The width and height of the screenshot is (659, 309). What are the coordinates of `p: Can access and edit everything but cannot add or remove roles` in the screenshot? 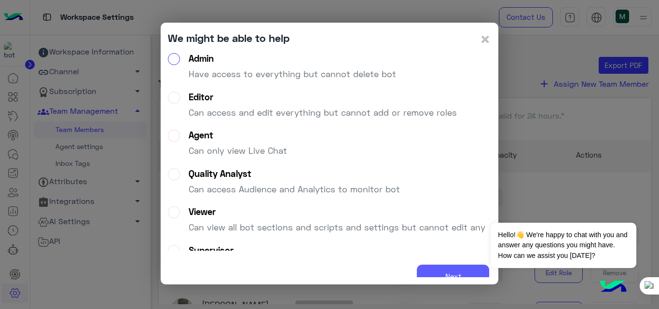 It's located at (323, 112).